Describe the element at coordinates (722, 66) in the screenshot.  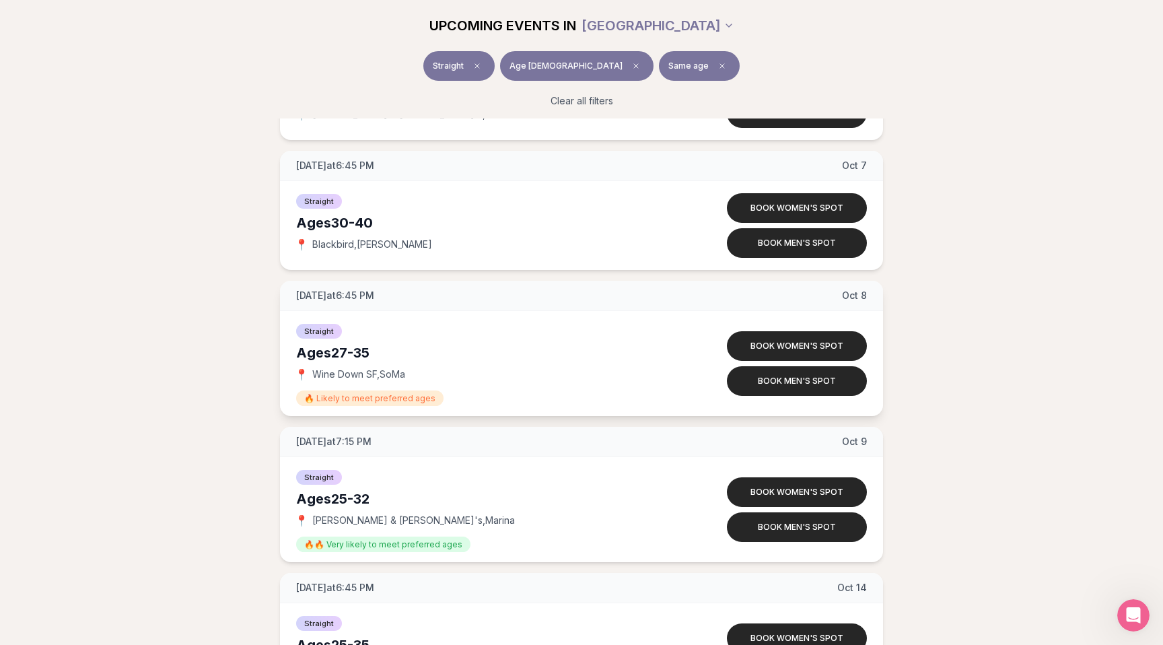
I see `span: Clear preference` at that location.